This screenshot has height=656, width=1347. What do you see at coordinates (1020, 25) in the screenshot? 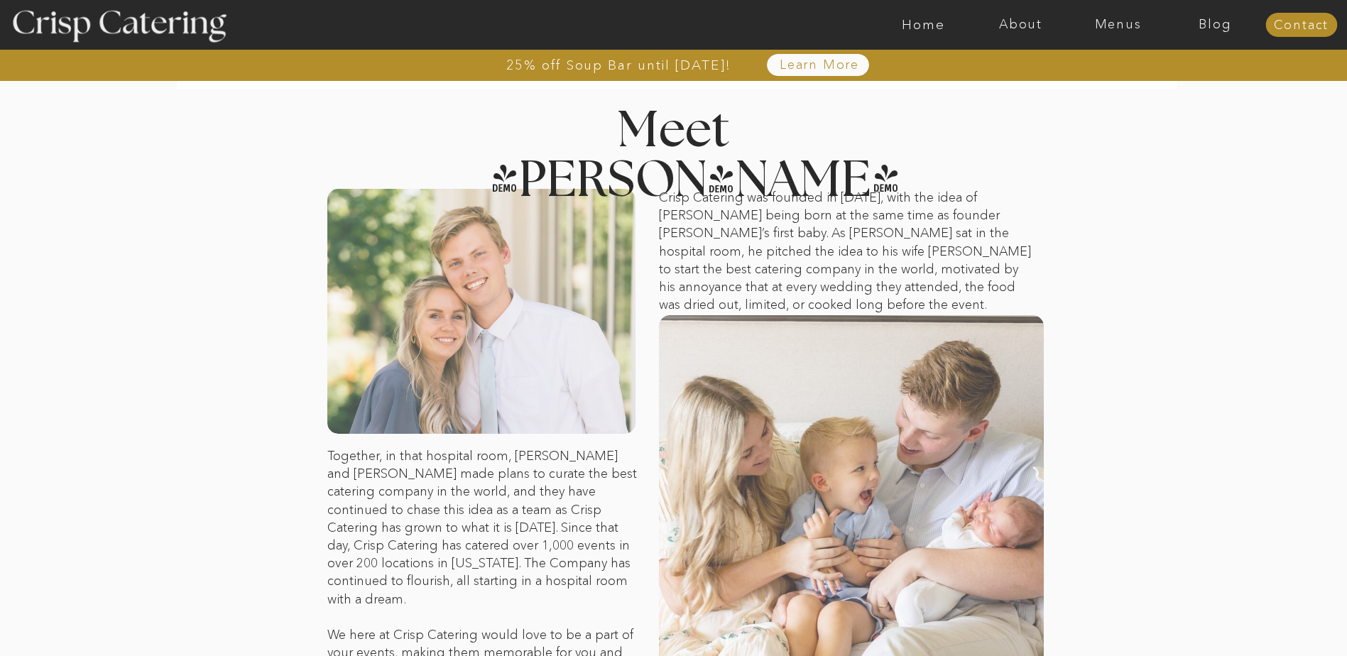
I see `nav: About` at bounding box center [1020, 25].